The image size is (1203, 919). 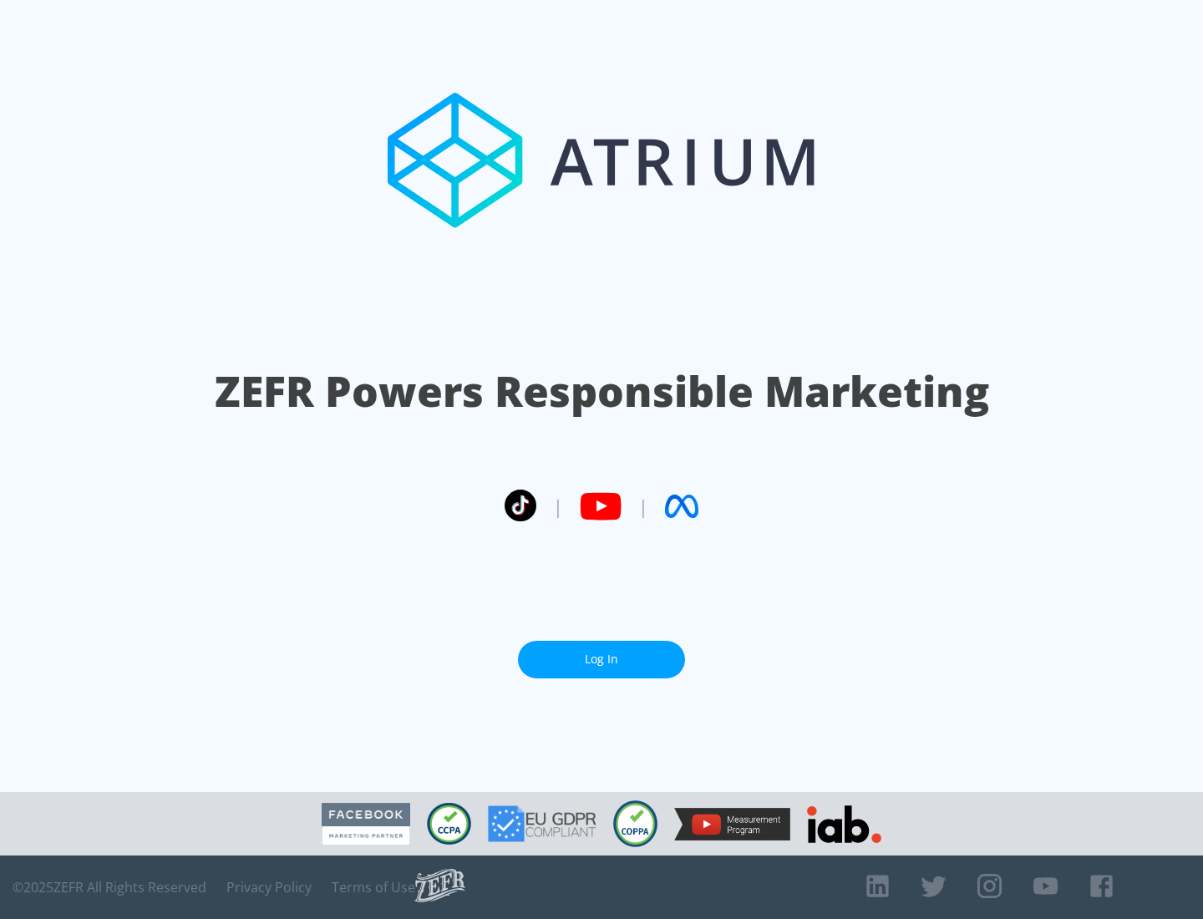 I want to click on img: Facebook Marketing Partner, so click(x=366, y=824).